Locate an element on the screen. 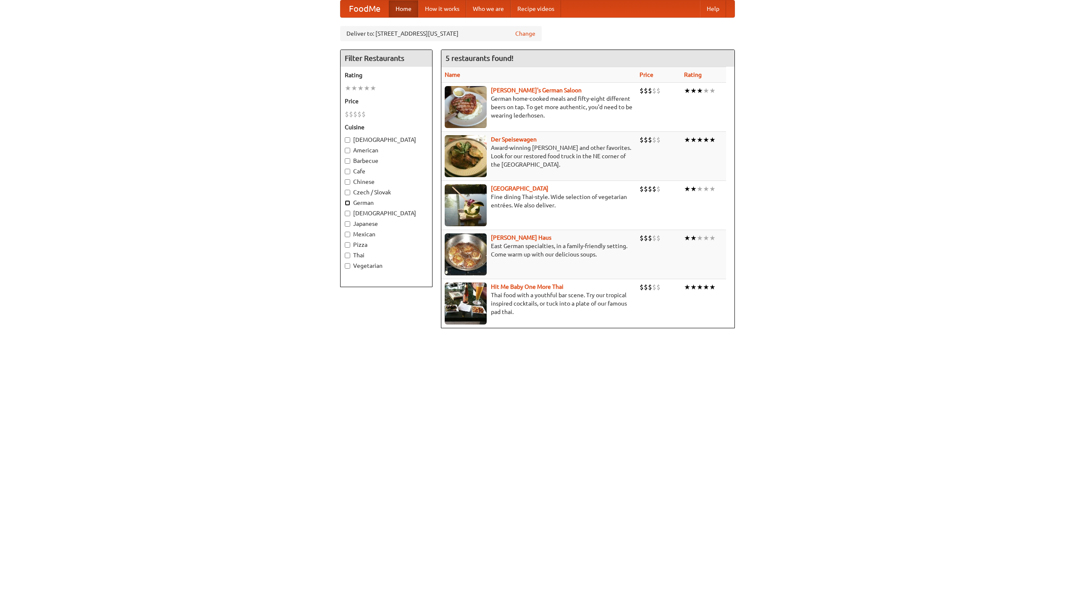 The width and height of the screenshot is (1075, 594). label: American is located at coordinates (386, 150).